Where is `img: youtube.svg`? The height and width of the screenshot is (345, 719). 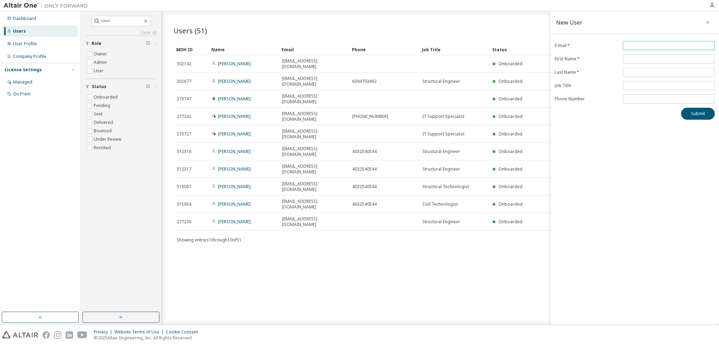
img: youtube.svg is located at coordinates (82, 335).